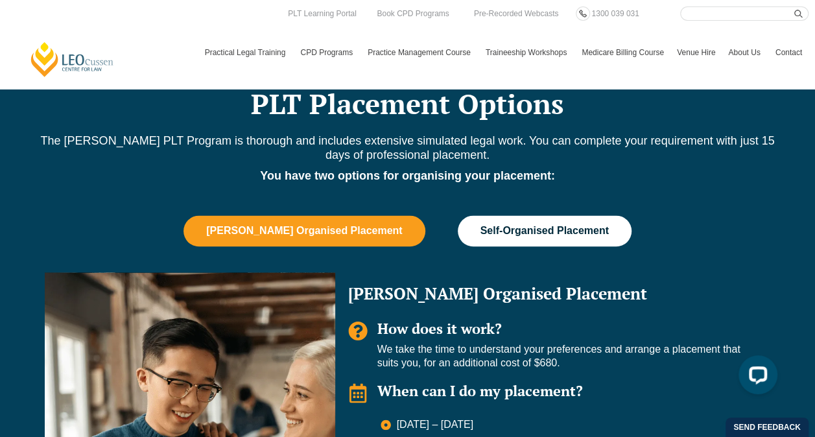 The image size is (815, 437). Describe the element at coordinates (695, 52) in the screenshot. I see `a: Venue Hire` at that location.